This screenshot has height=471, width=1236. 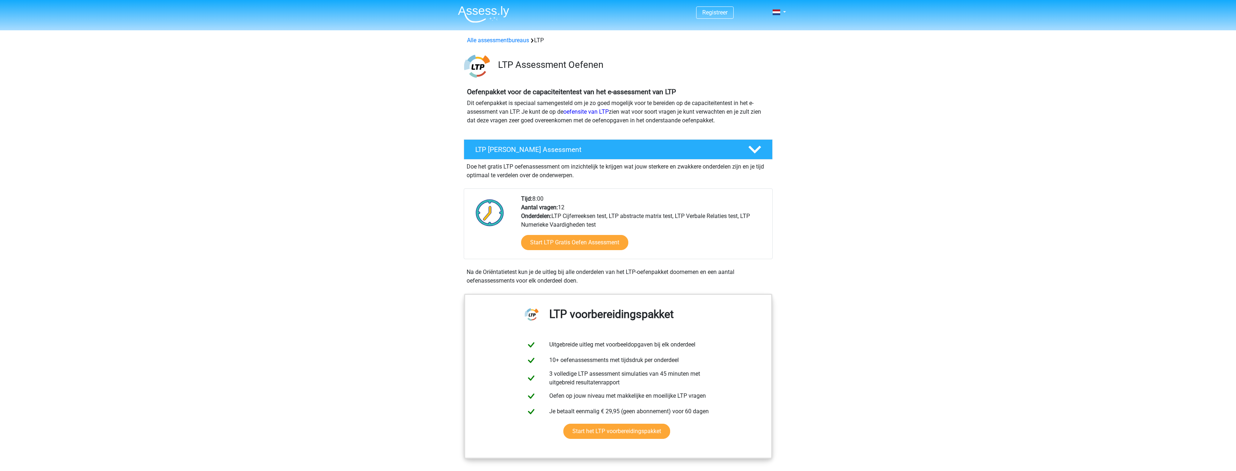 I want to click on a: Start het LTP voorbereidingspakket, so click(x=617, y=431).